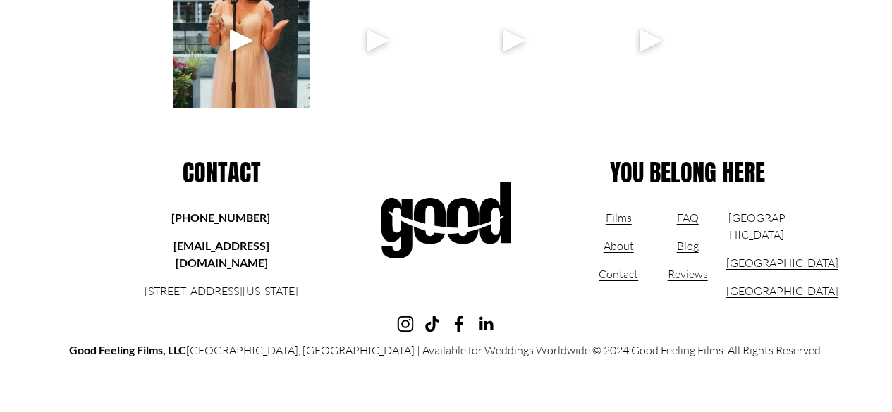 Image resolution: width=892 pixels, height=412 pixels. I want to click on h3: Contact, so click(222, 172).